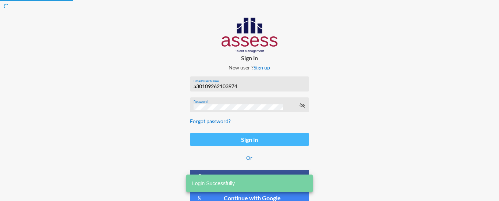 Image resolution: width=499 pixels, height=201 pixels. I want to click on p: Or, so click(249, 158).